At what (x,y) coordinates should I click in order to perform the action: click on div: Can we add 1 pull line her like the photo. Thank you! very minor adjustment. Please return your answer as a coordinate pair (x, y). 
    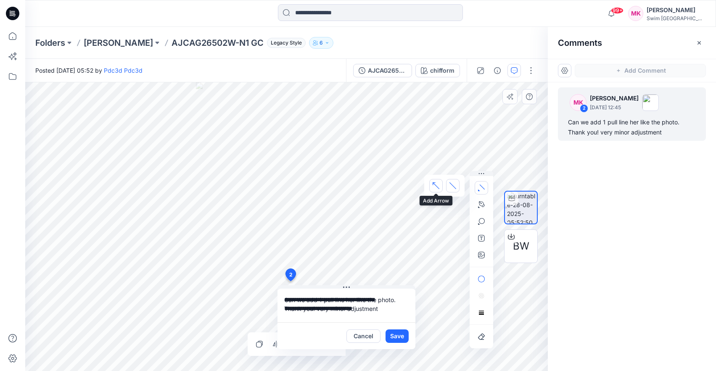
    Looking at the image, I should click on (632, 127).